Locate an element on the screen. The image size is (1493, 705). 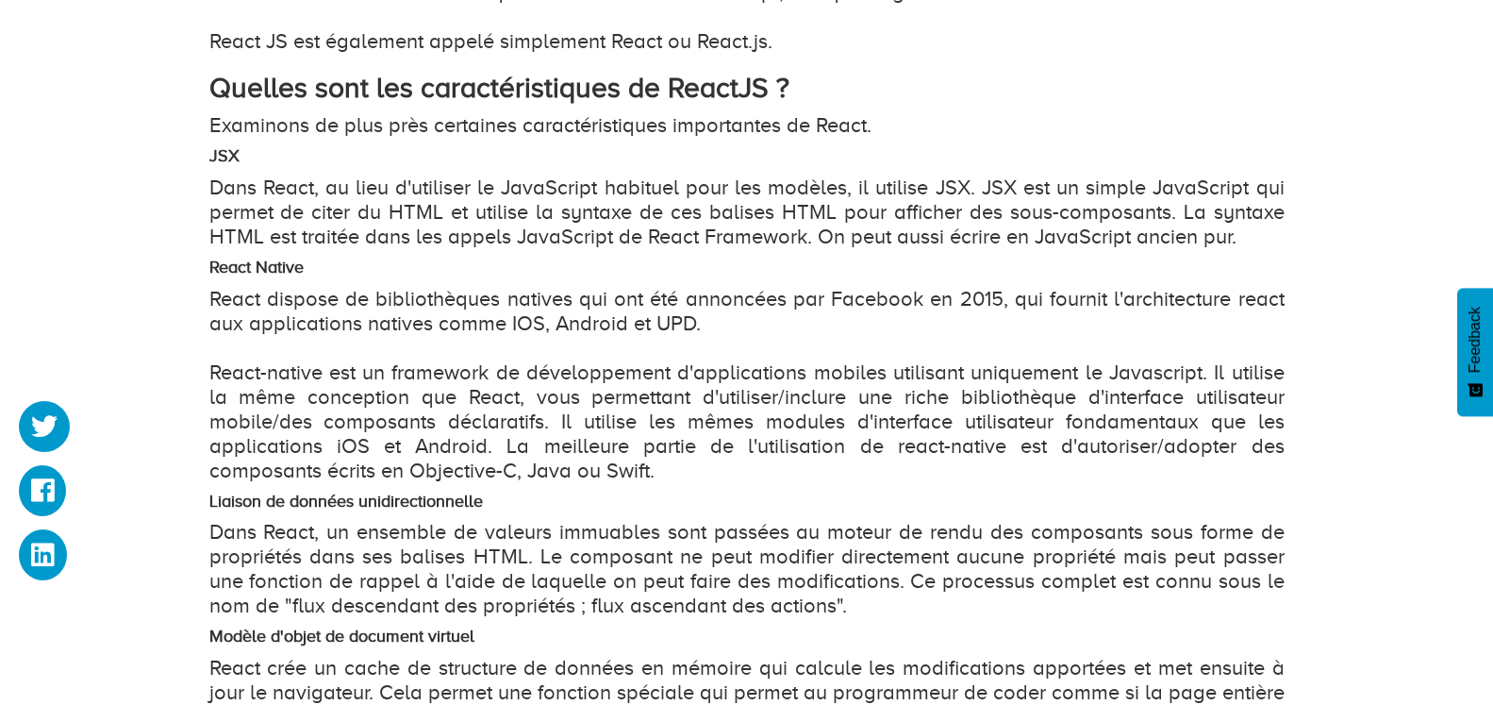
button: Feedback - Afficher l’enquête is located at coordinates (1475, 352).